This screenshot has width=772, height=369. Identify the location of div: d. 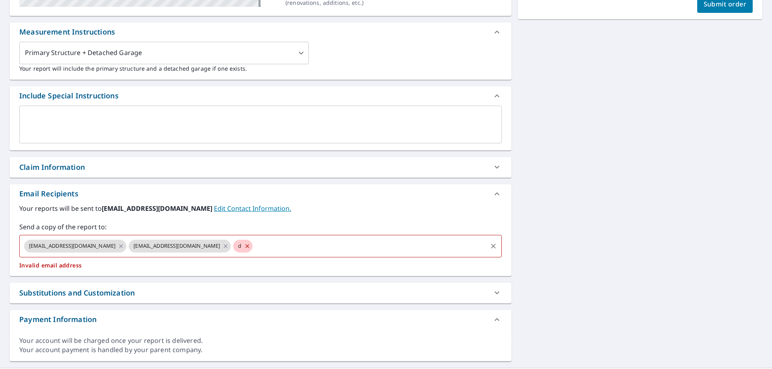
(242, 246).